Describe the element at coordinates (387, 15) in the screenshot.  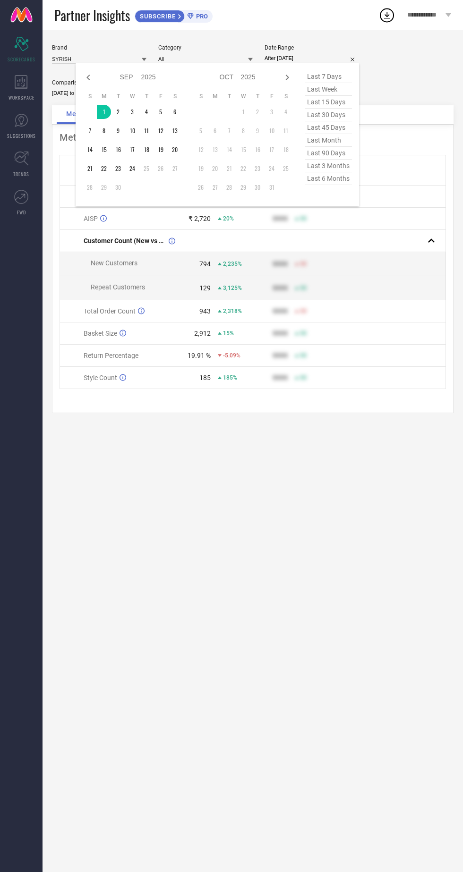
I see `div: Open download list` at that location.